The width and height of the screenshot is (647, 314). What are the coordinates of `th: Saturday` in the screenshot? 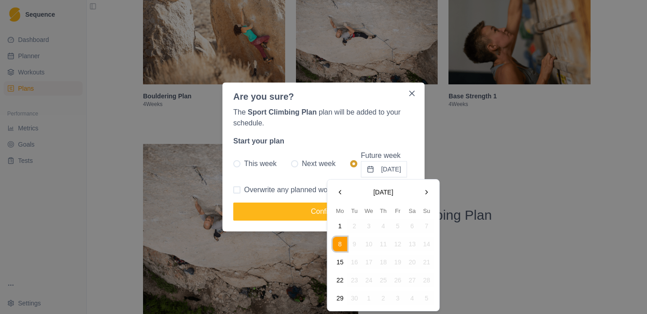 It's located at (412, 211).